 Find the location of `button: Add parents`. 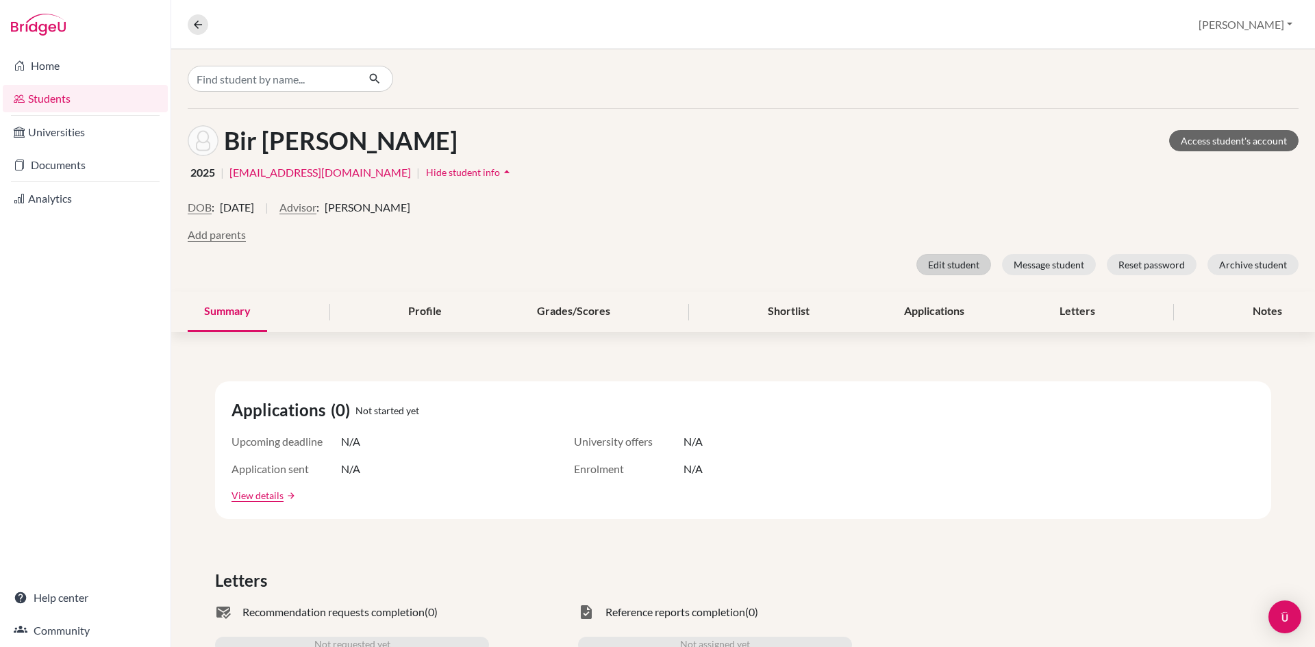

button: Add parents is located at coordinates (216, 235).